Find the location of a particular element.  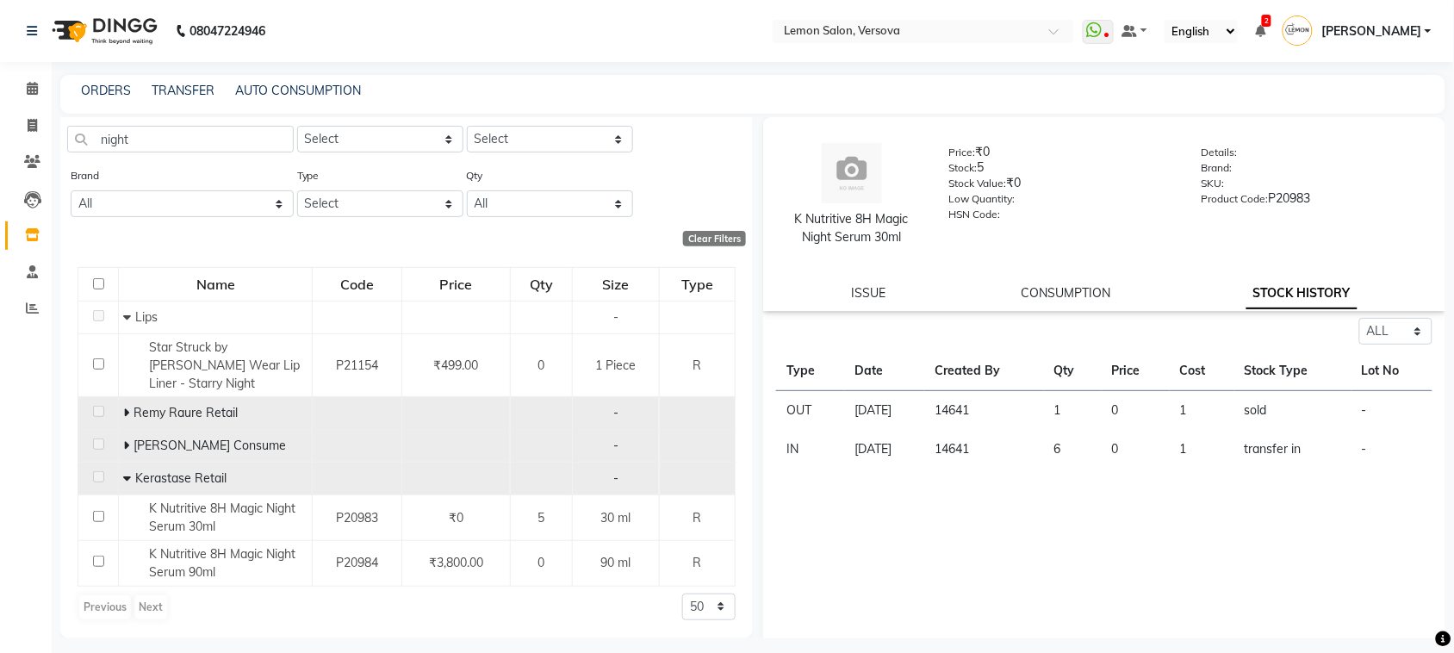

td: sold is located at coordinates (1293, 411).